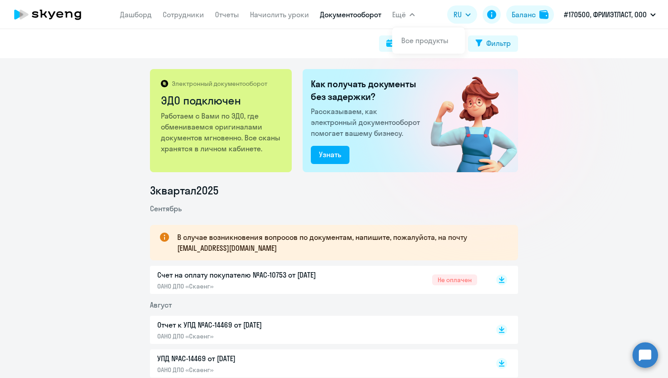 The width and height of the screenshot is (668, 378). Describe the element at coordinates (221, 101) in the screenshot. I see `h2: ЭДО подключен` at that location.